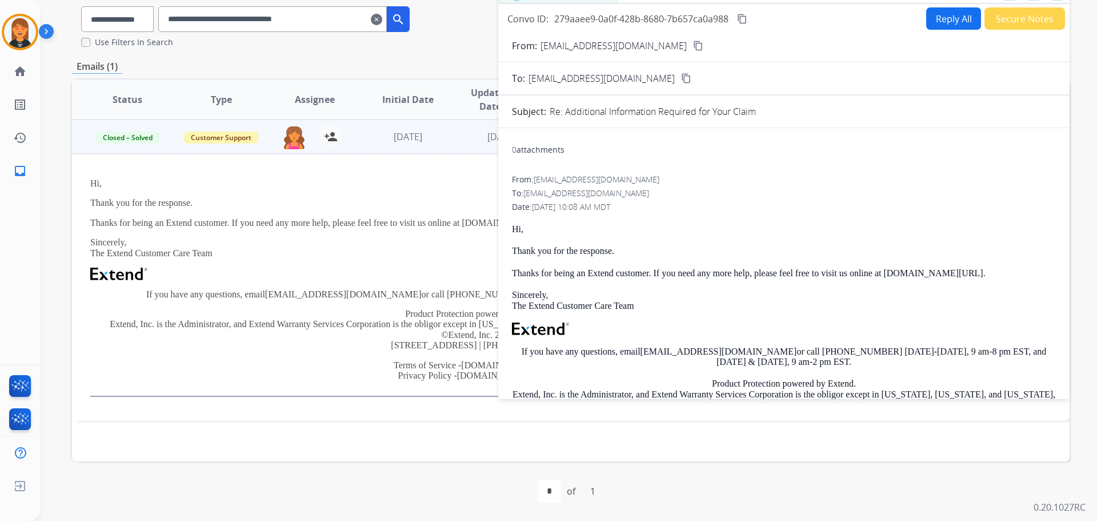 The height and width of the screenshot is (521, 1097). What do you see at coordinates (490, 99) in the screenshot?
I see `span: Updated Date` at bounding box center [490, 99].